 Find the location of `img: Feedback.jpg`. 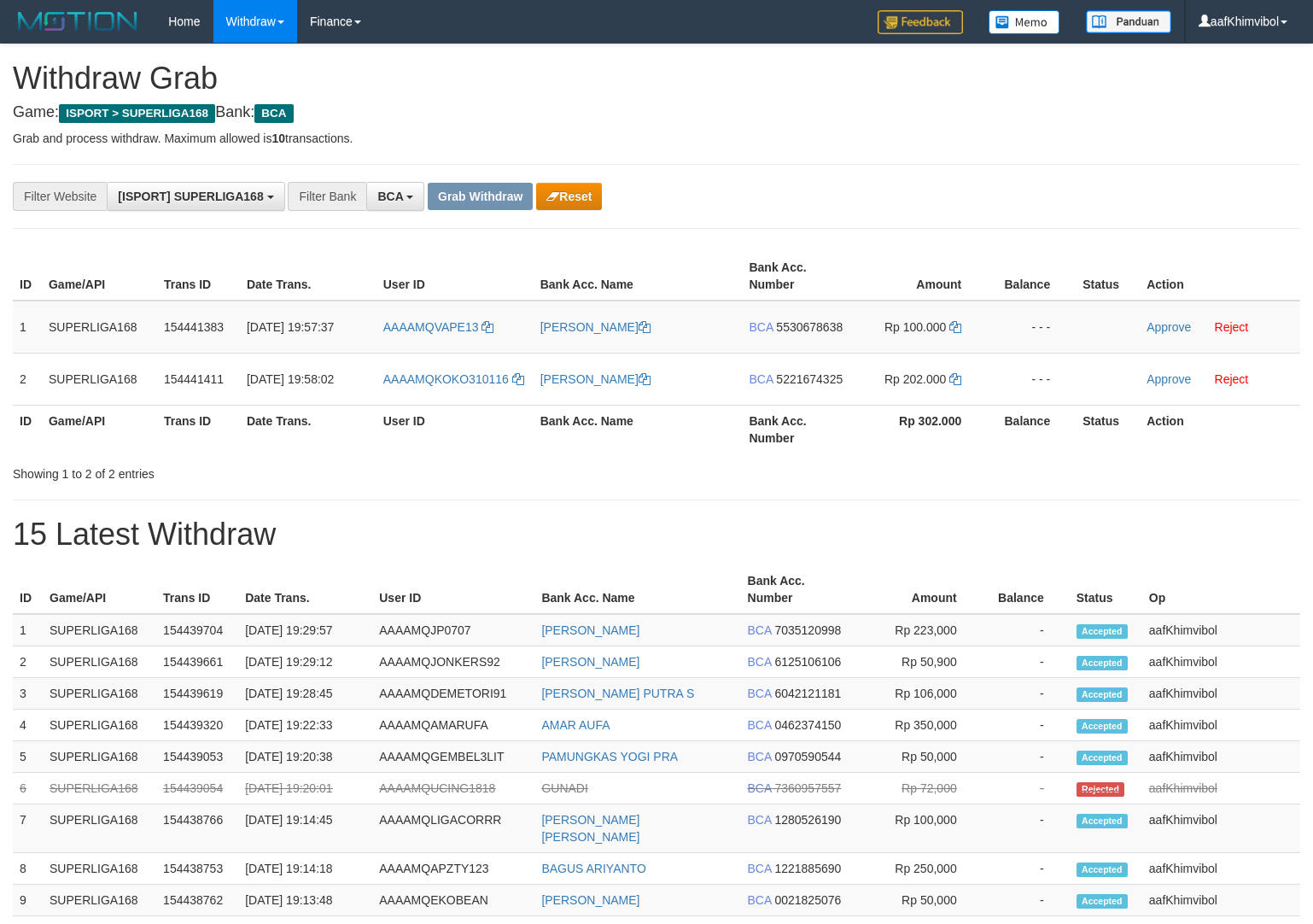

img: Feedback.jpg is located at coordinates (920, 23).